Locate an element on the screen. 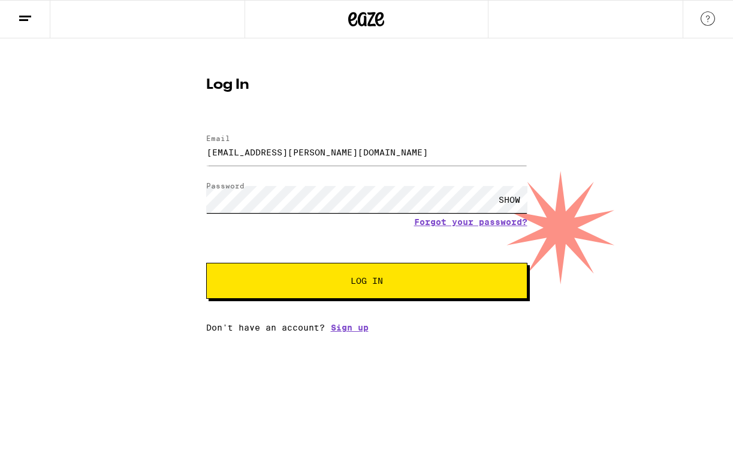 The width and height of the screenshot is (733, 471). a: Forgot your password? is located at coordinates (471, 222).